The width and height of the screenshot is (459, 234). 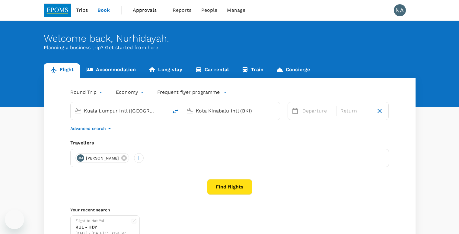 What do you see at coordinates (182, 10) in the screenshot?
I see `span: Reports` at bounding box center [182, 10].